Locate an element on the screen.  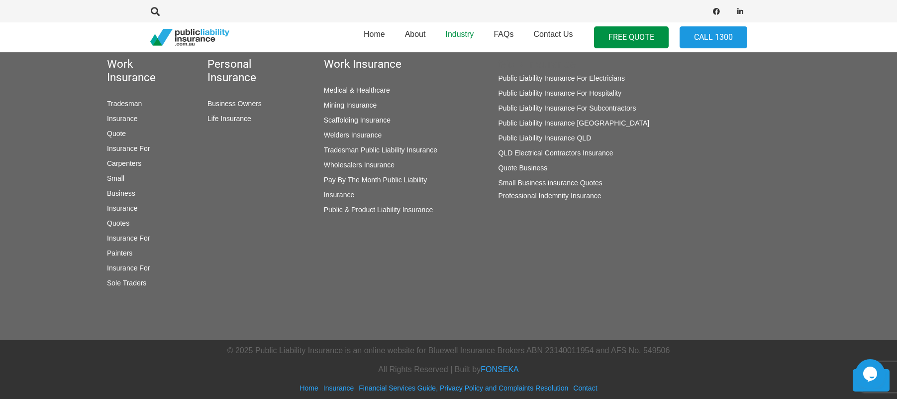
a: Scaffolding Insurance is located at coordinates (357, 120).